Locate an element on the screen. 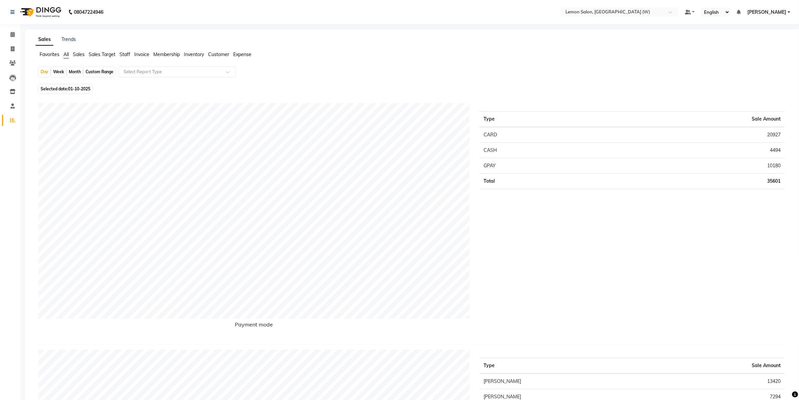 This screenshot has width=799, height=400. span: Selected date: is located at coordinates (65, 89).